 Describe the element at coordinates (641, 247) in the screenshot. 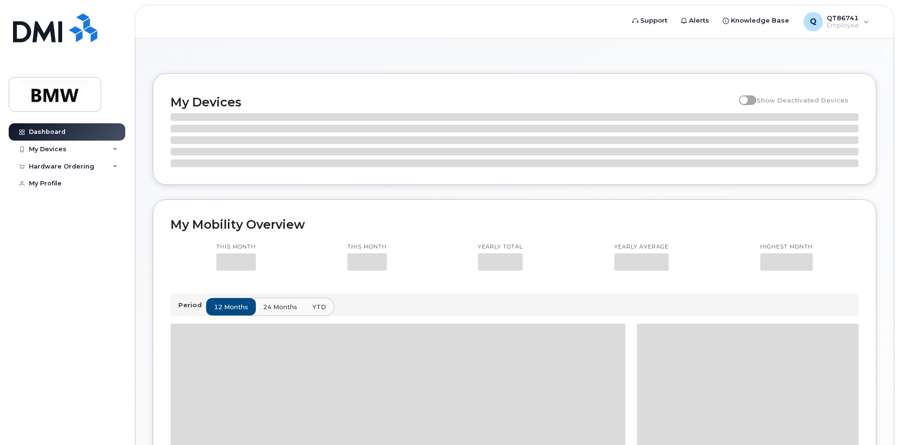

I see `p: Yearly average` at that location.